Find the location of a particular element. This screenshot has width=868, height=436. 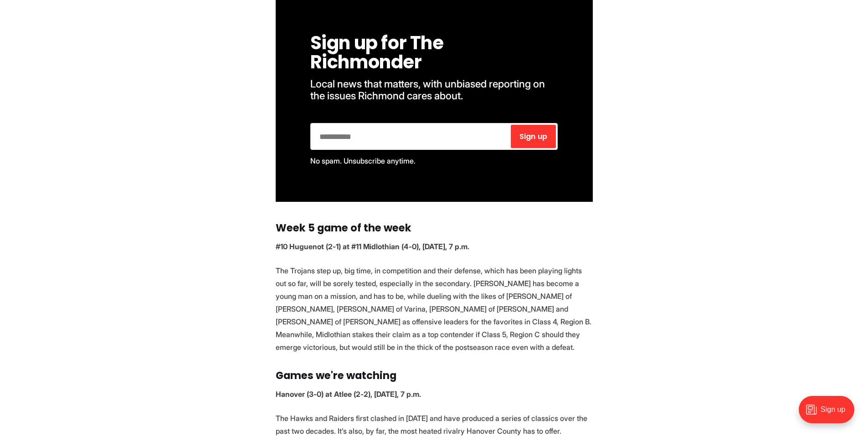

span: Sign up for The Richmonder is located at coordinates (379, 52).